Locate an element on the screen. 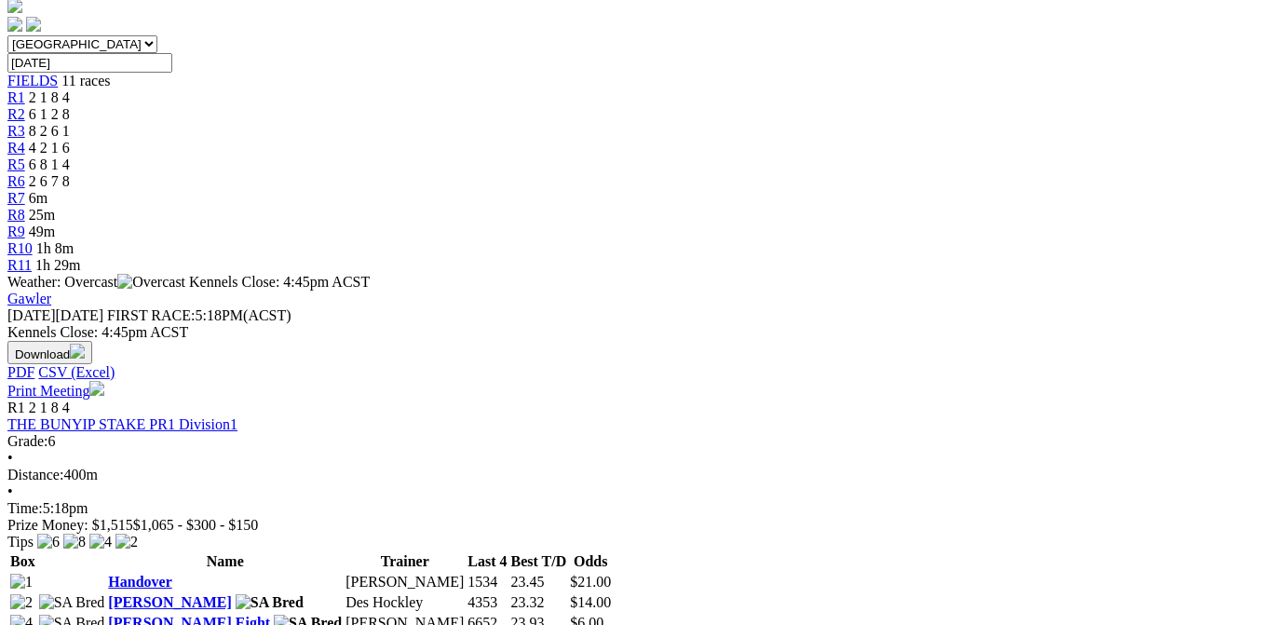 Image resolution: width=1286 pixels, height=625 pixels. img: Overcast is located at coordinates (151, 282).